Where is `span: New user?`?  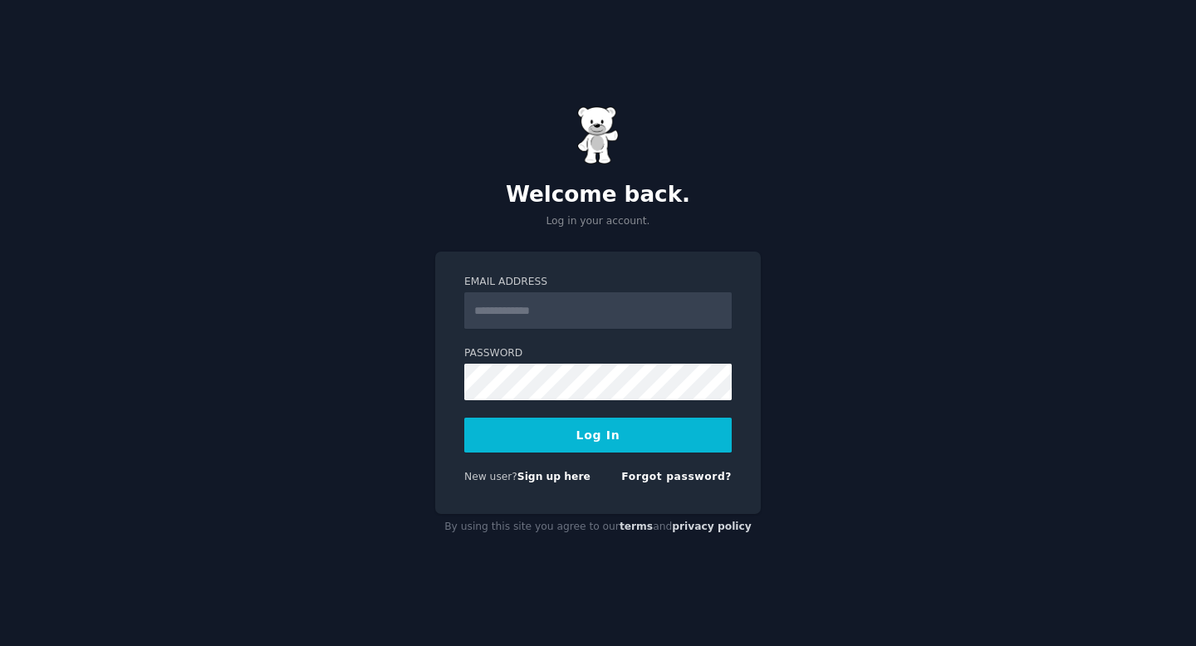 span: New user? is located at coordinates (491, 477).